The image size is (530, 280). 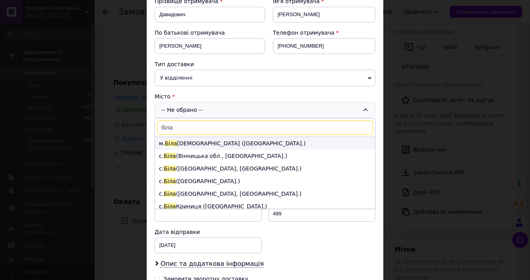 What do you see at coordinates (265, 78) in the screenshot?
I see `span: У відділенні` at bounding box center [265, 78].